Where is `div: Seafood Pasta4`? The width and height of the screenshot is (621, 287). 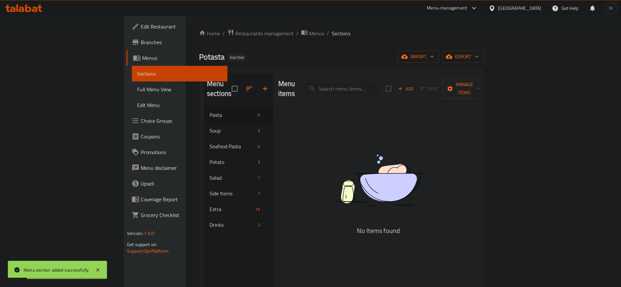 div: Seafood Pasta4 is located at coordinates (239, 146).